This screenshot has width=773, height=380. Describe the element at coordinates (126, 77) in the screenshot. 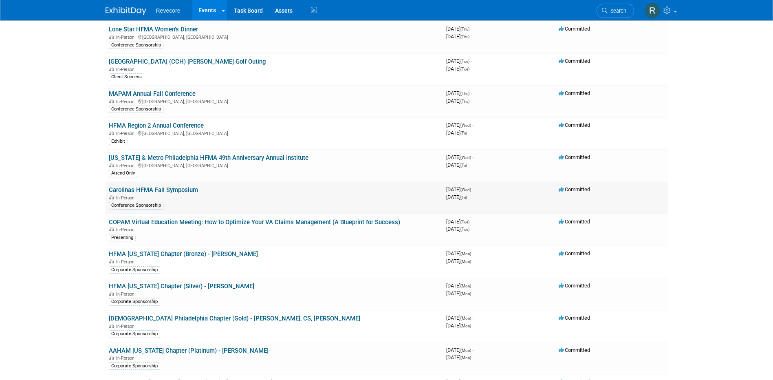

I see `div: Client Success` at that location.